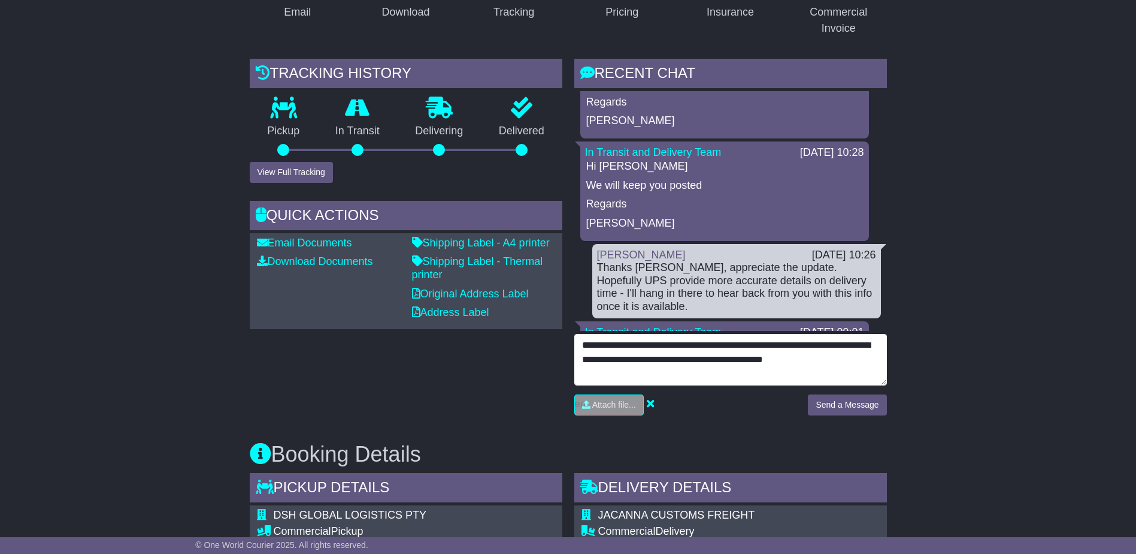  I want to click on div: Delivery Details, so click(731, 489).